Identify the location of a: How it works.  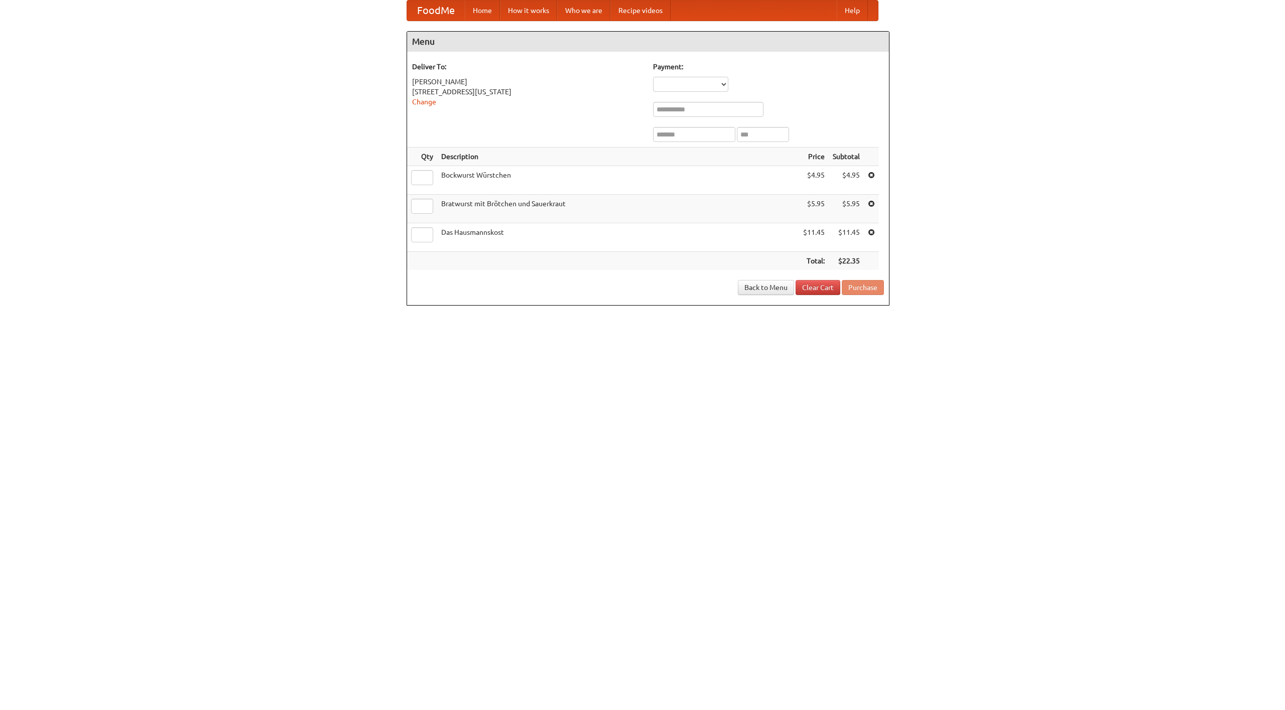
(528, 11).